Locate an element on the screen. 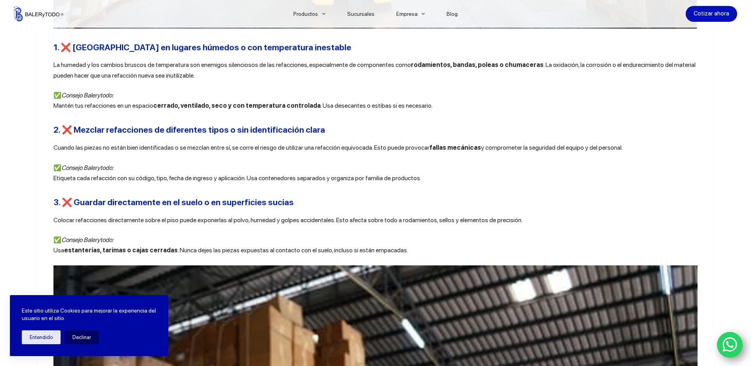 The image size is (751, 366). span: . Nunca dejes las piezas expuestas al contacto con el suelo, incluso si están empacadas. is located at coordinates (293, 250).